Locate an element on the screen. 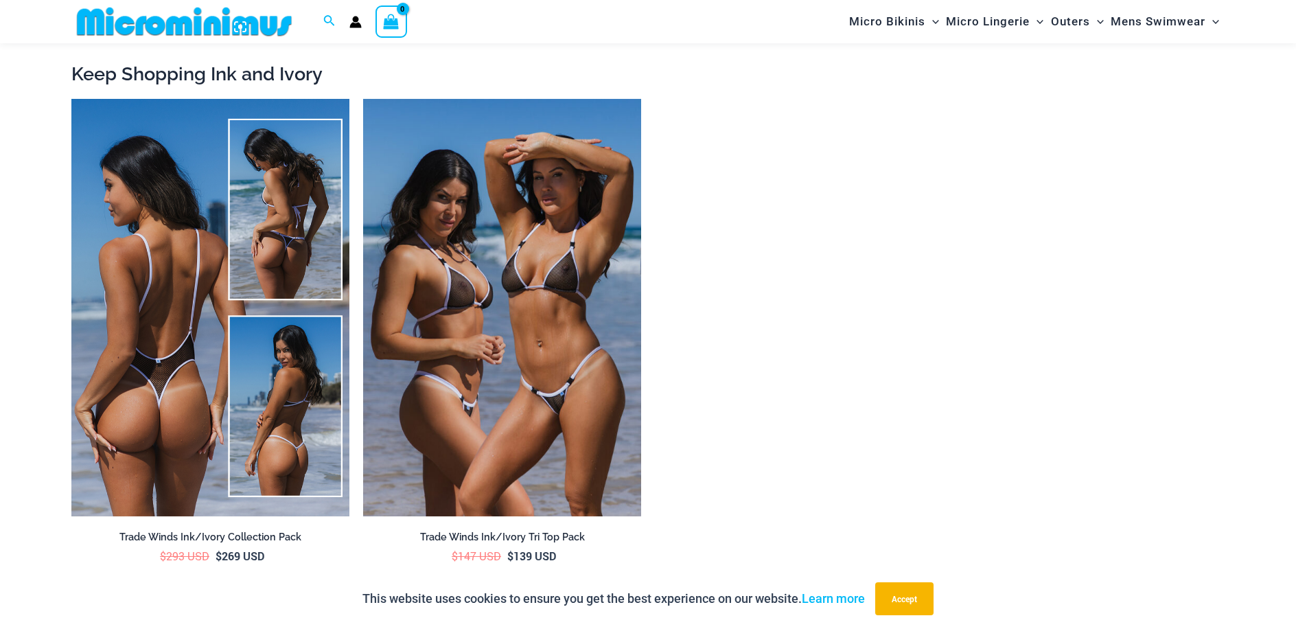 The image size is (1296, 629). img: MM SHOP LOGO FLAT is located at coordinates (184, 21).